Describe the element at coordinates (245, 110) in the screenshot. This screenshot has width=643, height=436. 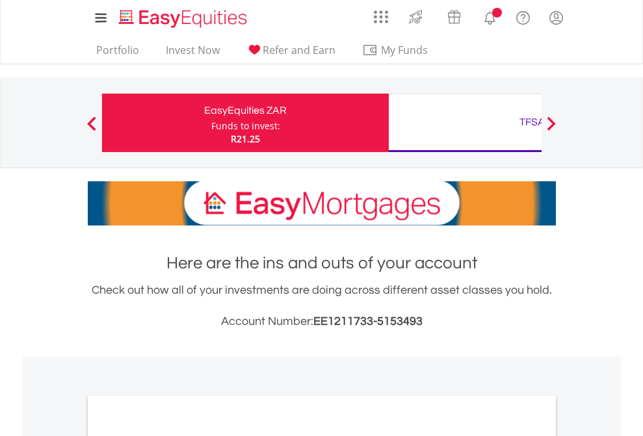
I see `div: EasyEquities ZAR` at that location.